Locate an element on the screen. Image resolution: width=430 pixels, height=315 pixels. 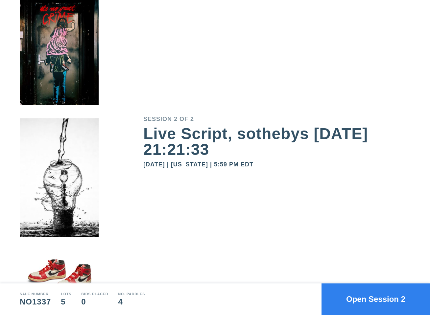
div: 5 is located at coordinates (66, 302).